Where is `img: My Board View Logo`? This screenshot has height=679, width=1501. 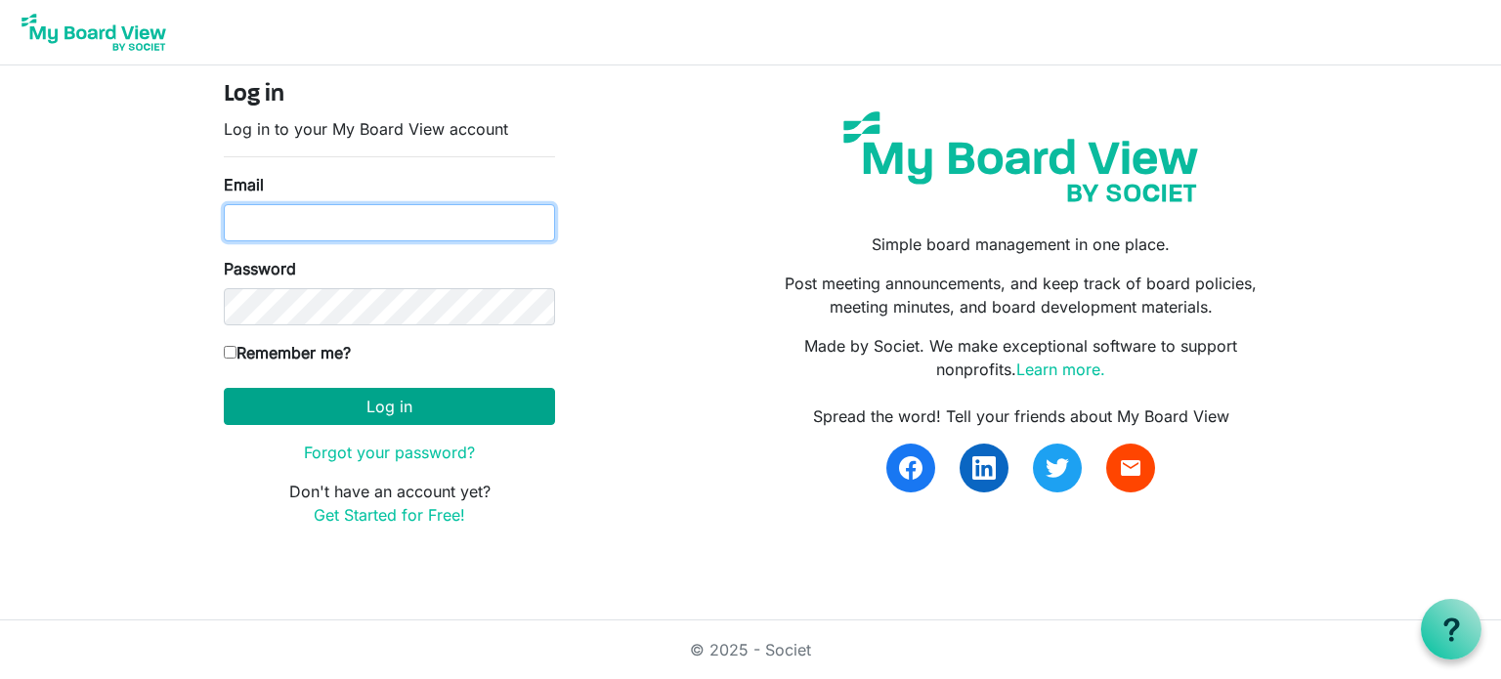 img: My Board View Logo is located at coordinates (94, 32).